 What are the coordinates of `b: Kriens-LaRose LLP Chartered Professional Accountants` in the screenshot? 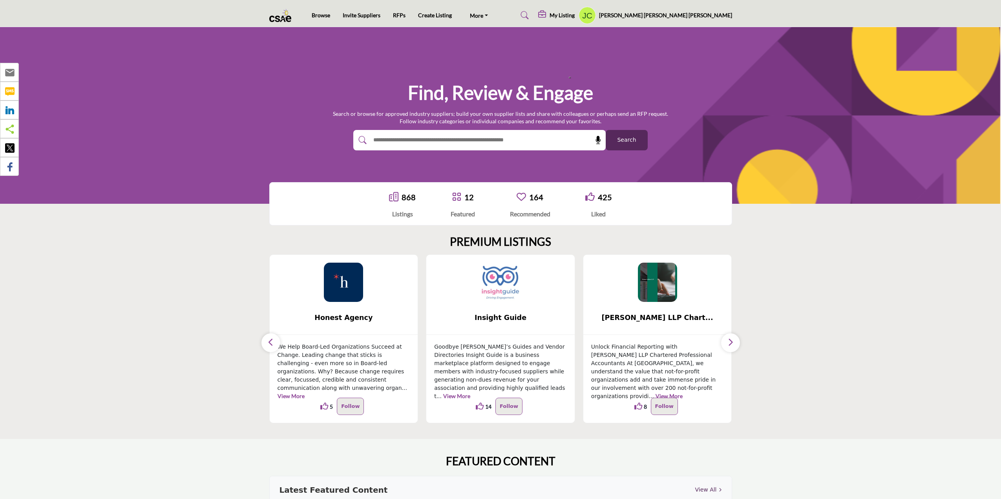 It's located at (658, 318).